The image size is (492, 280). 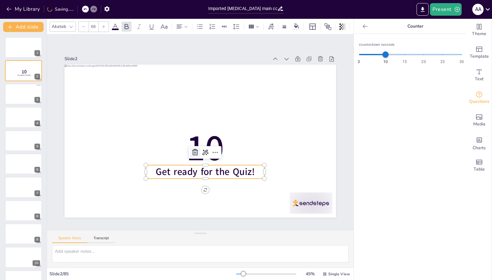 What do you see at coordinates (415, 26) in the screenshot?
I see `p: Counter` at bounding box center [415, 26].